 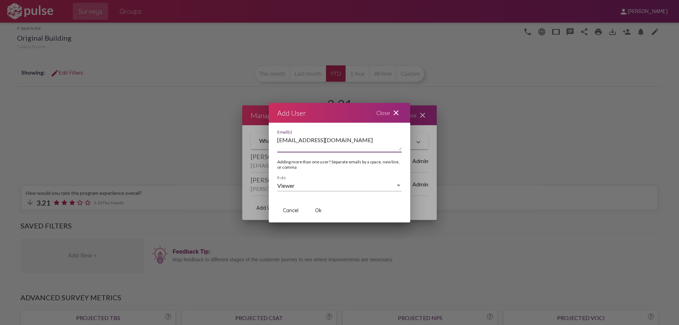 What do you see at coordinates (340, 167) in the screenshot?
I see `div: Adding more than one user? Separate emails by a space, new line, or comma` at bounding box center [340, 167].